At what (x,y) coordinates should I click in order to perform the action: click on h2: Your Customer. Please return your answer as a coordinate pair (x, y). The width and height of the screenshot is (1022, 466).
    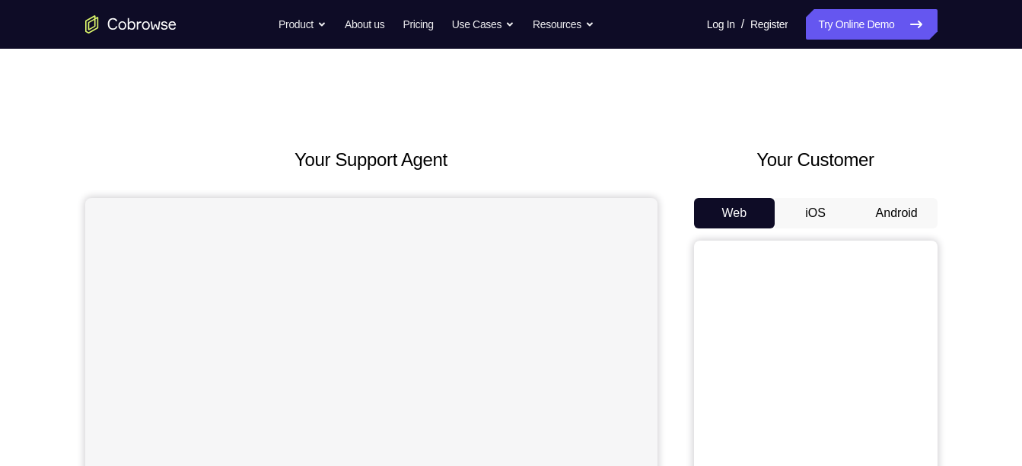
    Looking at the image, I should click on (816, 160).